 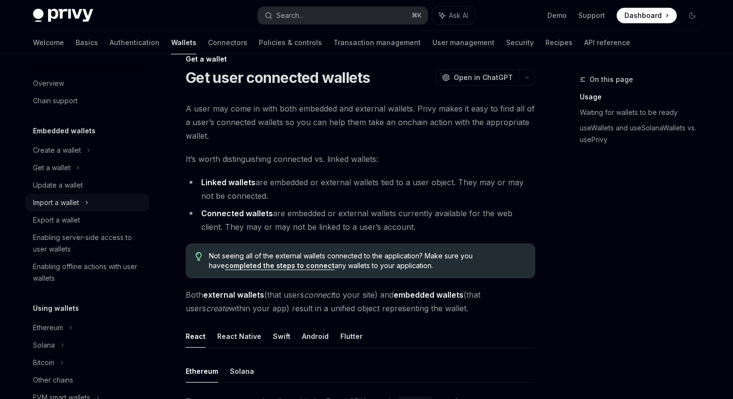 I want to click on div: Create a wallet, so click(x=57, y=150).